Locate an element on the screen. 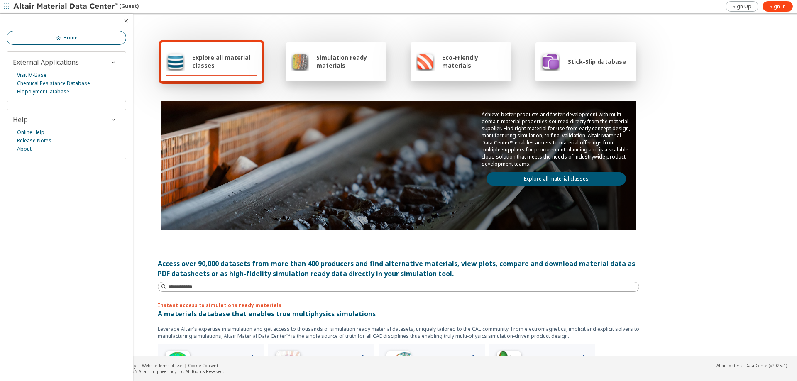 The image size is (797, 381). span: Explore all material classes is located at coordinates (225, 61).